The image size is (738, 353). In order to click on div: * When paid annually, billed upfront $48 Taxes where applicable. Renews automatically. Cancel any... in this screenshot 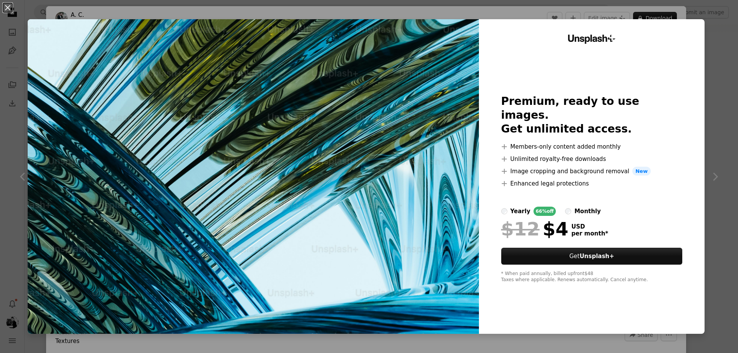, I will do `click(592, 277)`.